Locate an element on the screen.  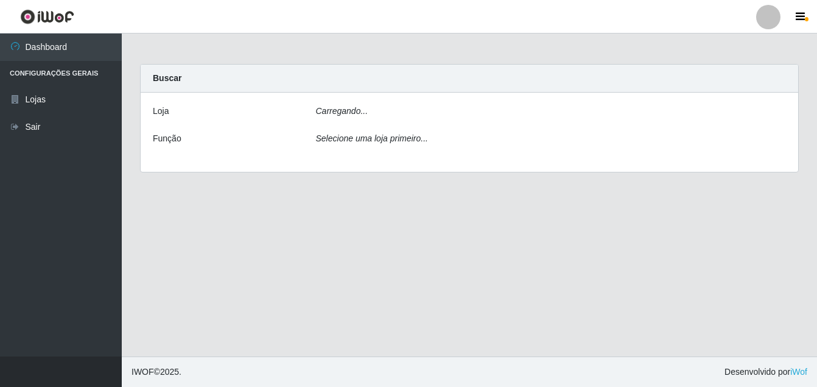
i: Carregando... is located at coordinates (342, 111).